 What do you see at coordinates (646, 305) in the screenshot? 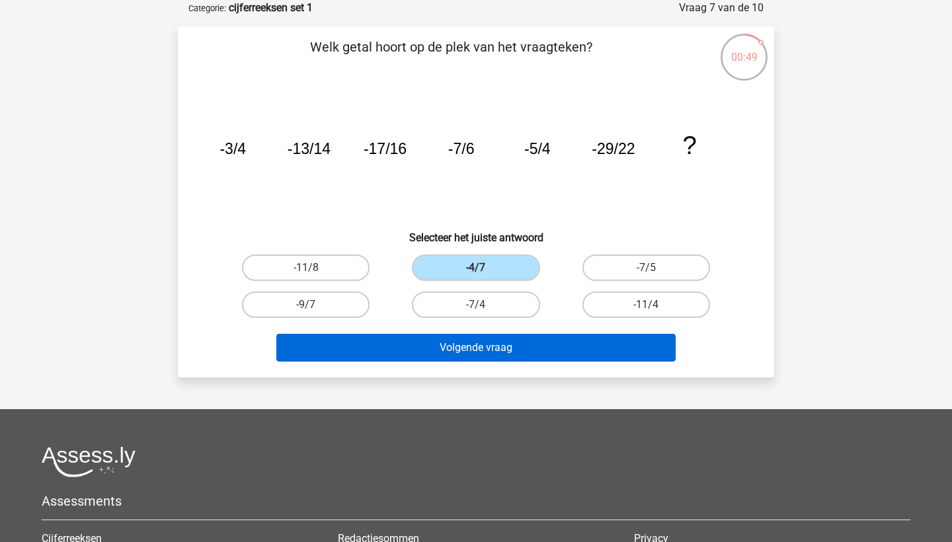
I see `label: -11/4` at bounding box center [646, 305].